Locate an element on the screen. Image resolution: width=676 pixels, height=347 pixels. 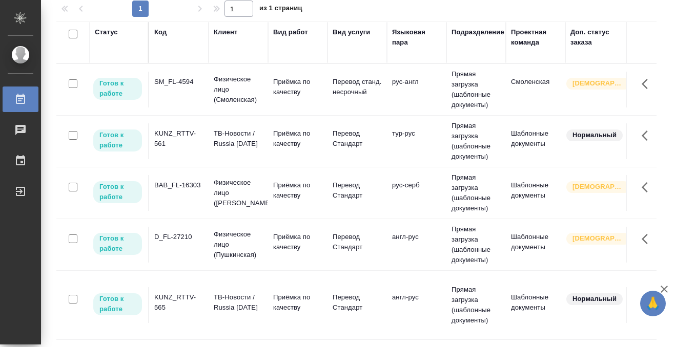
td: Смоленская is located at coordinates (535, 90).